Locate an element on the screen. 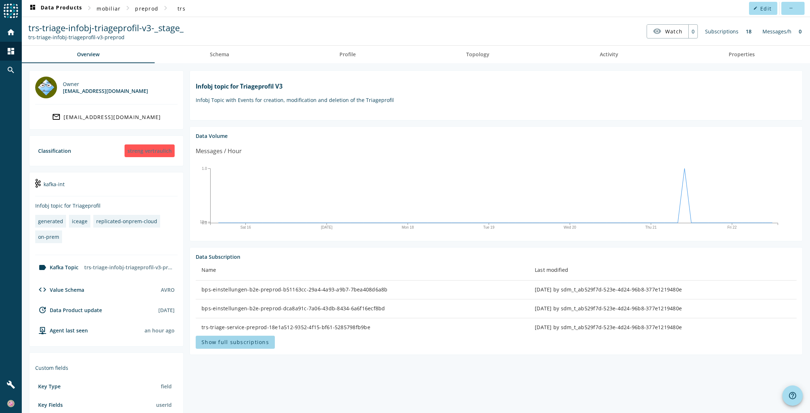 This screenshot has width=810, height=413. div: Data Volume is located at coordinates (496, 136).